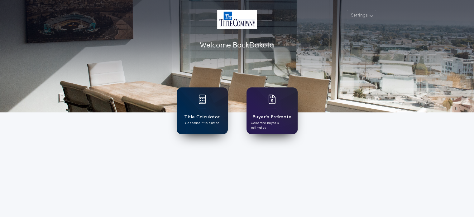 The image size is (474, 217). I want to click on img: account-logo, so click(237, 19).